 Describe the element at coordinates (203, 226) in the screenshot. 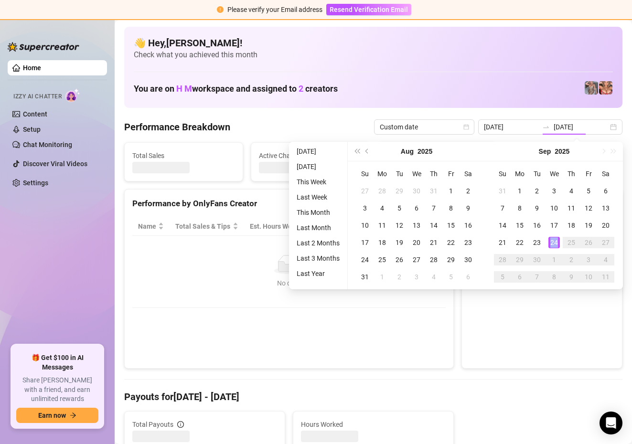

I see `span: Total Sales & Tips` at that location.